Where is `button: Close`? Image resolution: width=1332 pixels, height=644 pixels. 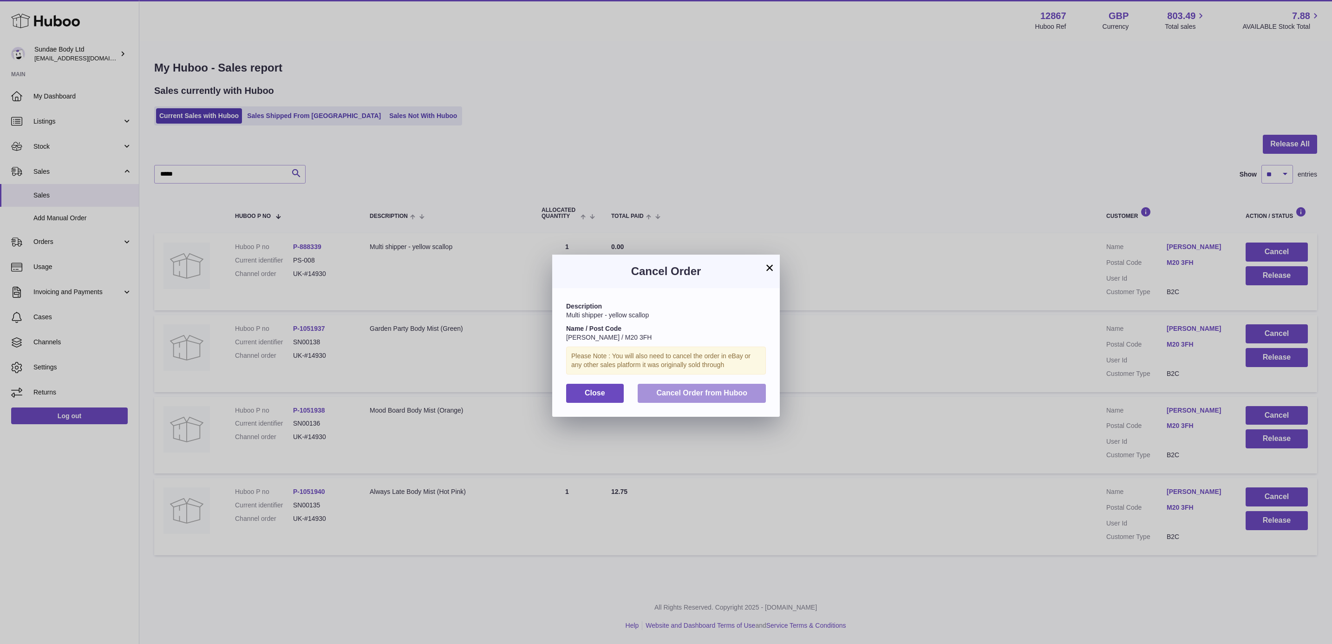
button: Close is located at coordinates (595, 393).